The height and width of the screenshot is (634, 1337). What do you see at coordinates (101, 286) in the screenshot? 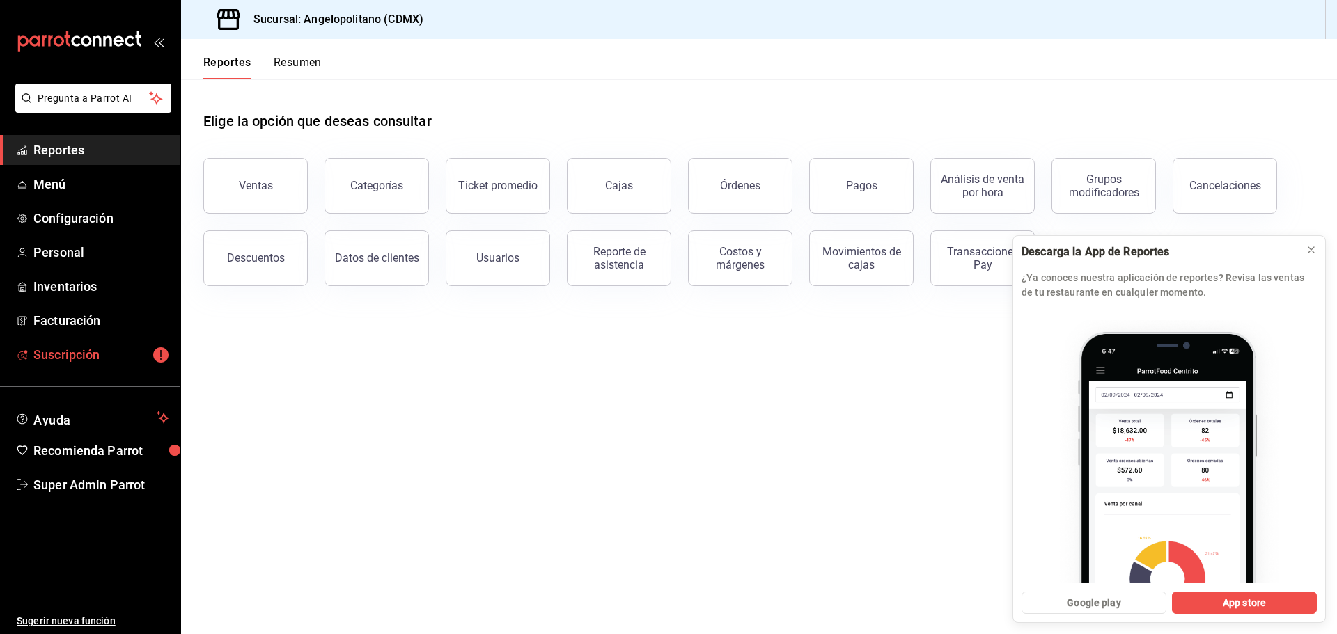
I see `span: Inventarios` at bounding box center [101, 286].